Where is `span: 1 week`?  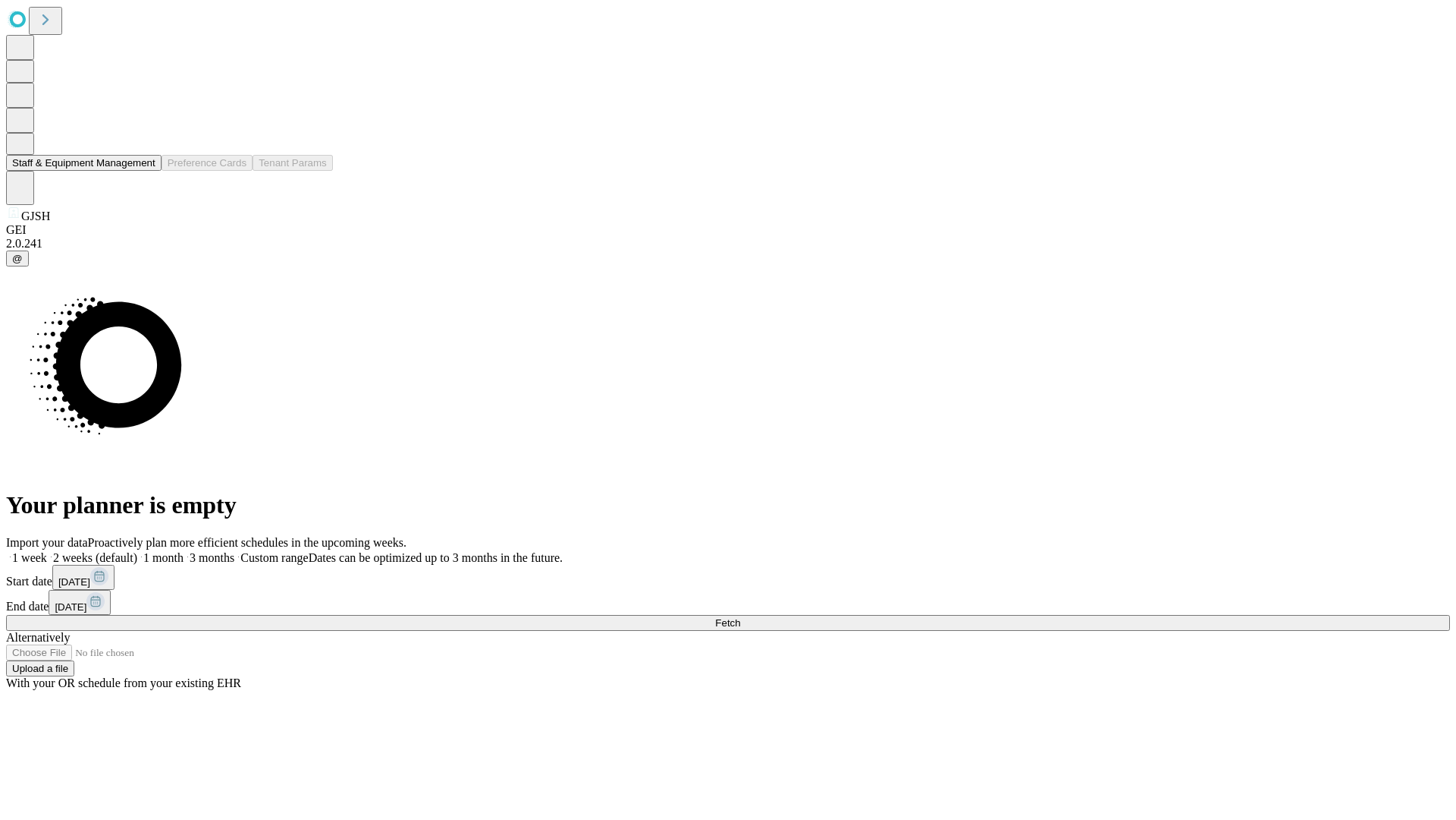
span: 1 week is located at coordinates (30, 557).